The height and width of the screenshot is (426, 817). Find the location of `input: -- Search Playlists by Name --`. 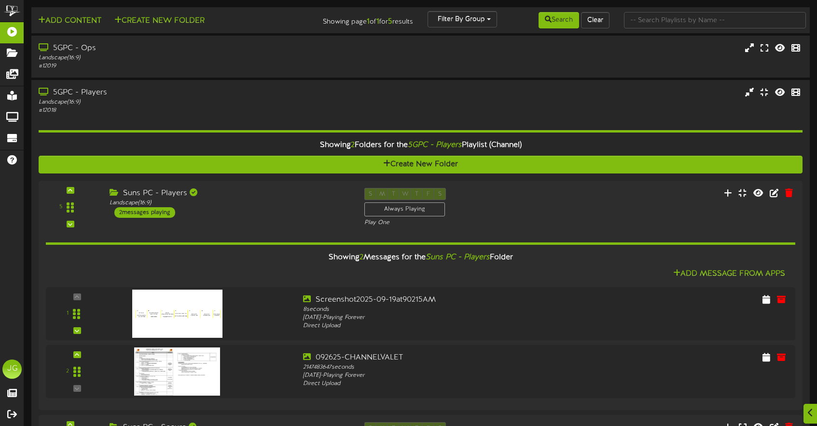

input: -- Search Playlists by Name -- is located at coordinates (714, 20).